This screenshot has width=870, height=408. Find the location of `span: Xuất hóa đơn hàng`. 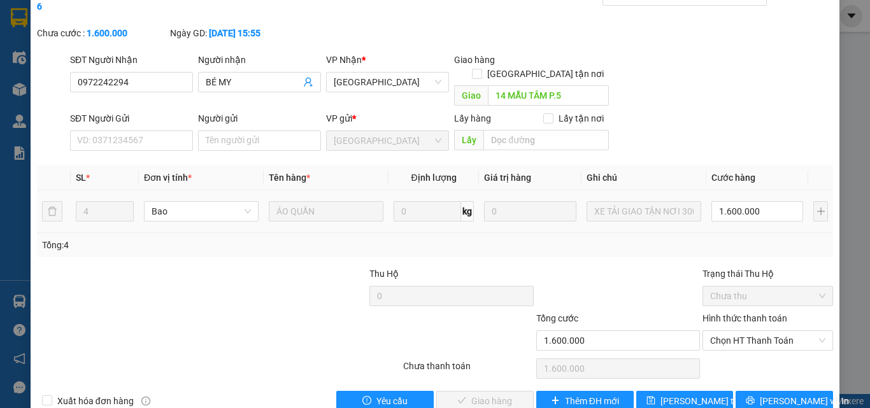

span: Xuất hóa đơn hàng is located at coordinates (96, 401).